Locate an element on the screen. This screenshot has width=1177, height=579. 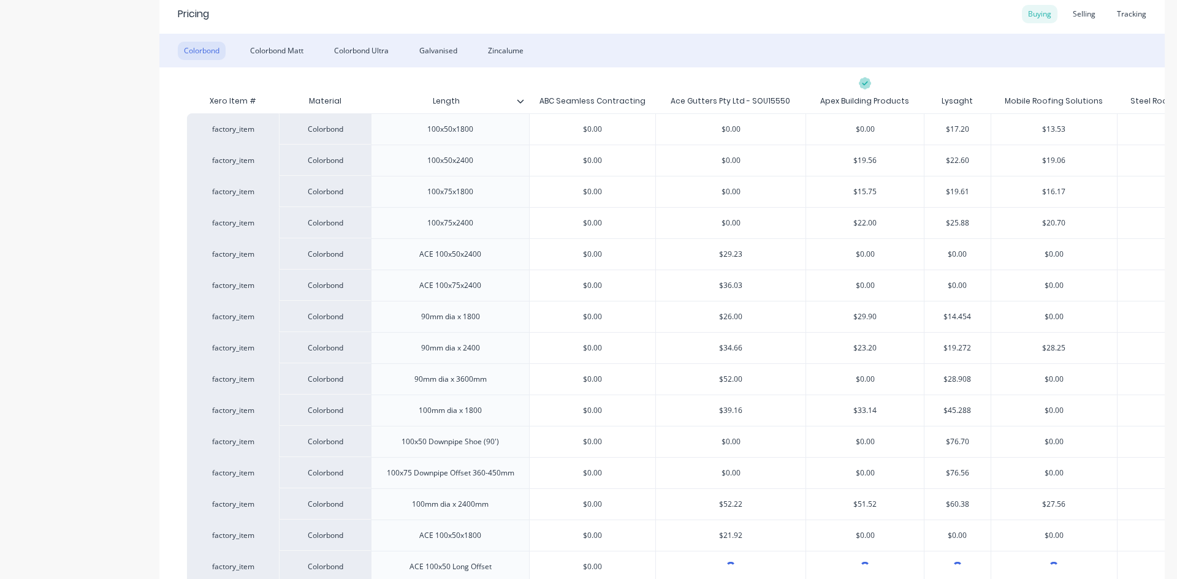
div: 100x75 Downpipe Offset 360-450mm is located at coordinates (451, 473).